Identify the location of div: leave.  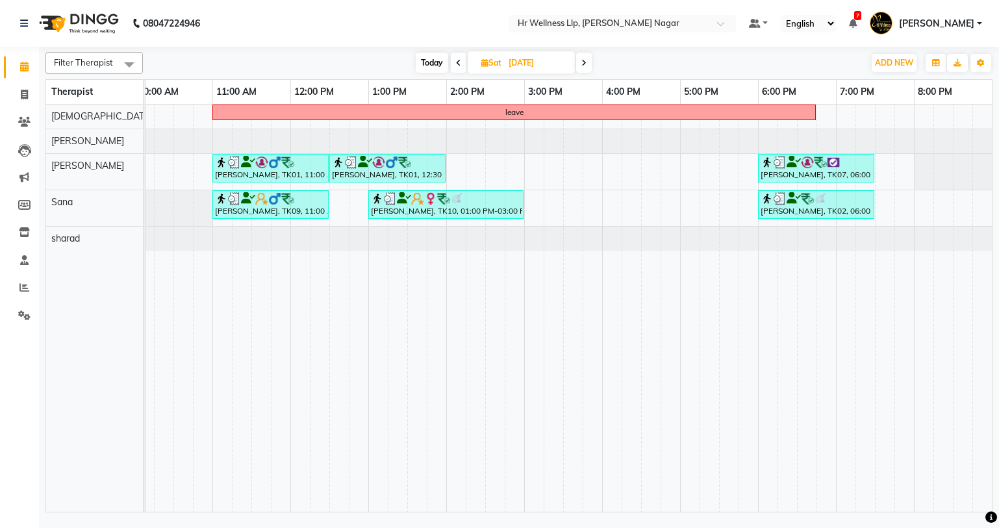
(514, 112).